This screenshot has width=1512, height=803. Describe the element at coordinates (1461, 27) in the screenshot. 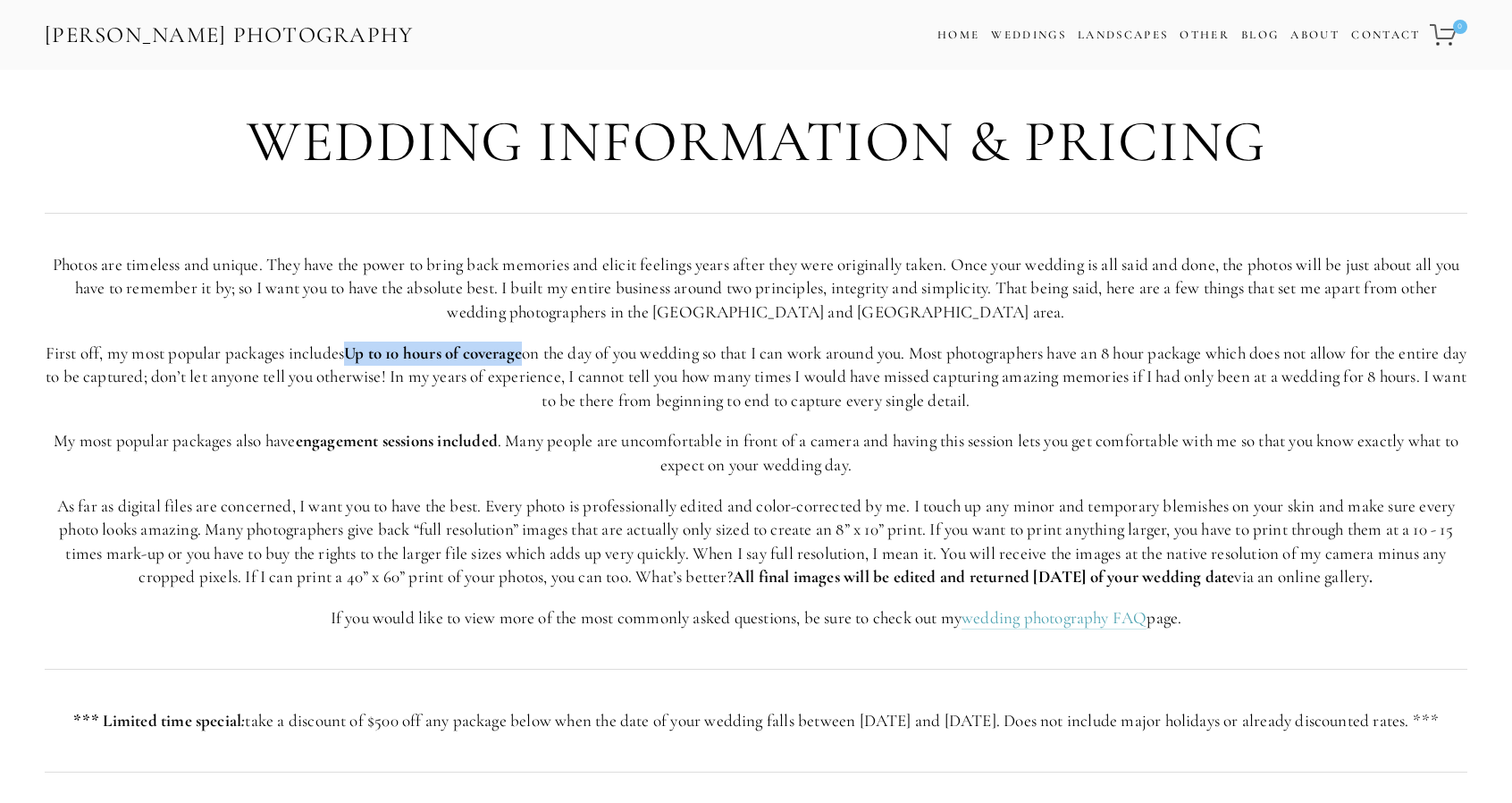

I see `span: 0` at that location.